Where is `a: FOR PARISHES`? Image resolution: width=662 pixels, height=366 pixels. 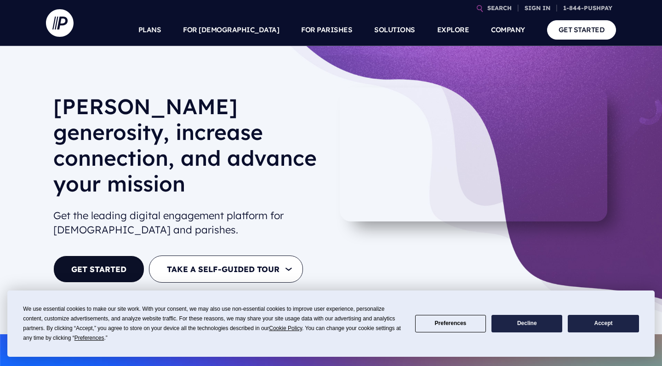
a: FOR PARISHES is located at coordinates (327, 30).